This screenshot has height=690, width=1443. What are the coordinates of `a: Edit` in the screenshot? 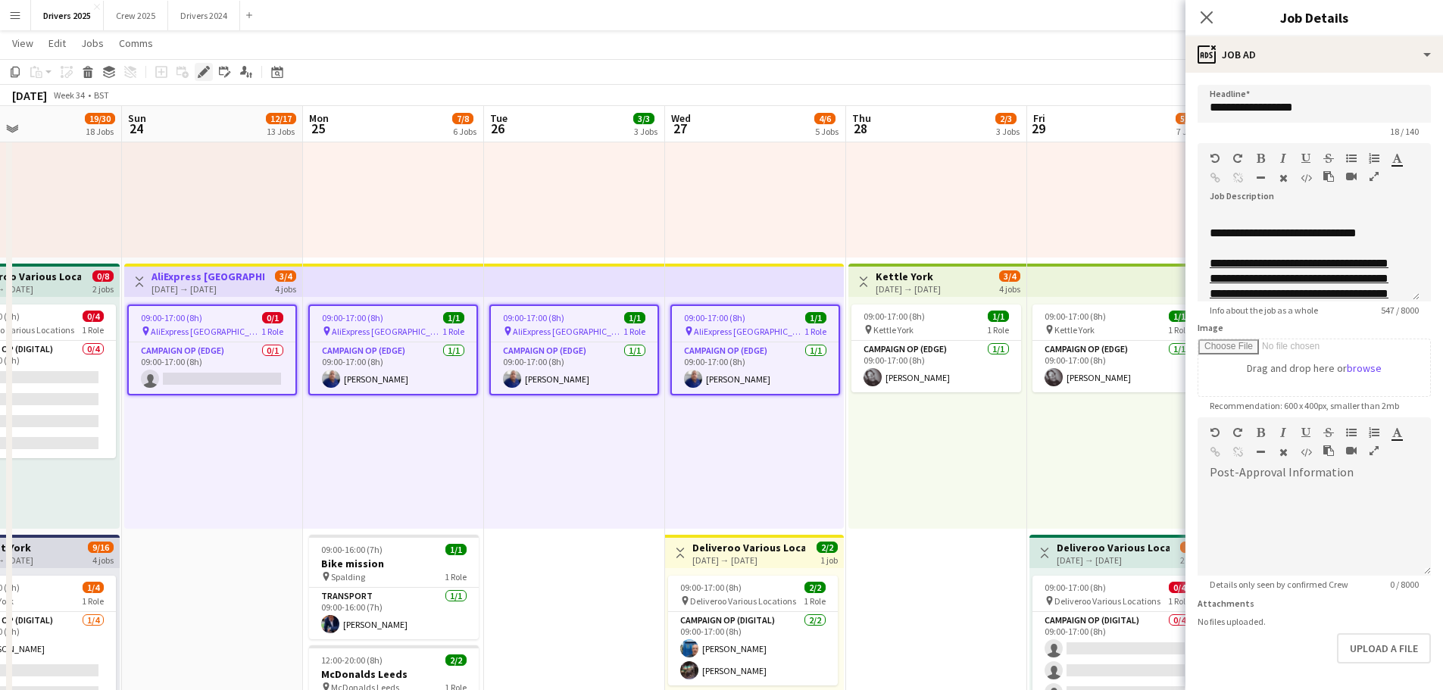 It's located at (57, 43).